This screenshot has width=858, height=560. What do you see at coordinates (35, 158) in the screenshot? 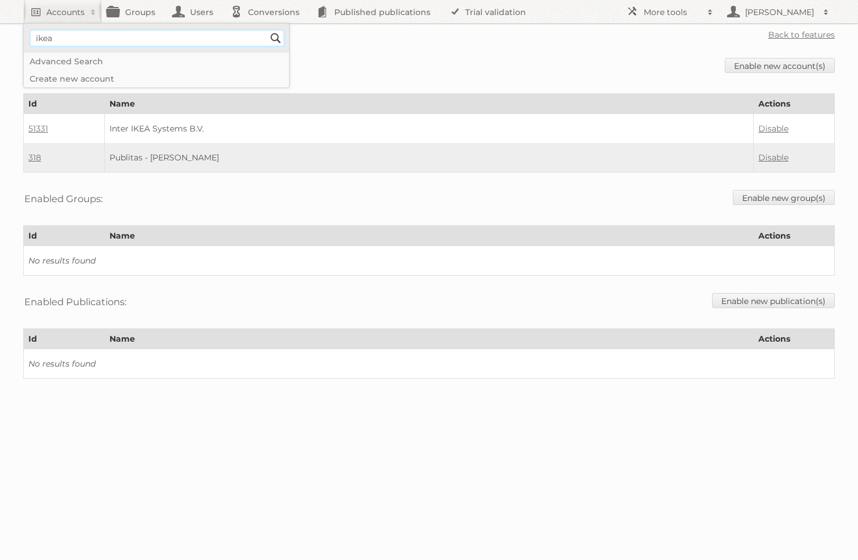
I see `a: 318` at bounding box center [35, 158].